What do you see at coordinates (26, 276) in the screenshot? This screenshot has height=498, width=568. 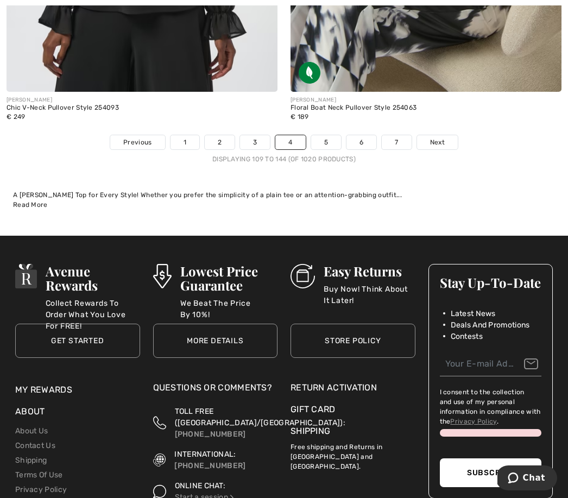 I see `img: Avenue Rewards` at bounding box center [26, 276].